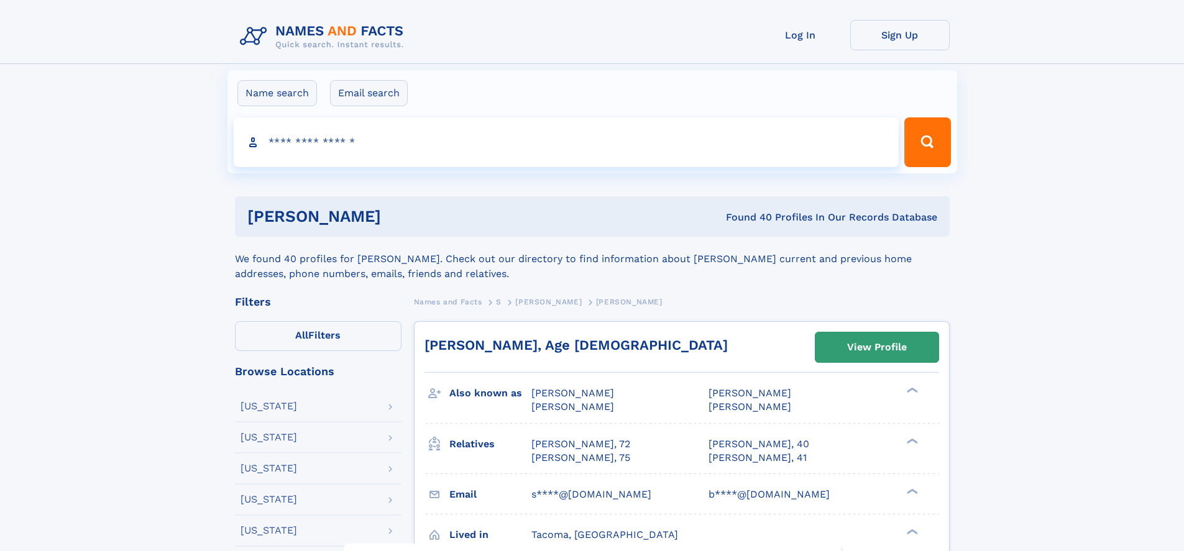 The image size is (1184, 551). What do you see at coordinates (448, 301) in the screenshot?
I see `a: Names and Facts` at bounding box center [448, 301].